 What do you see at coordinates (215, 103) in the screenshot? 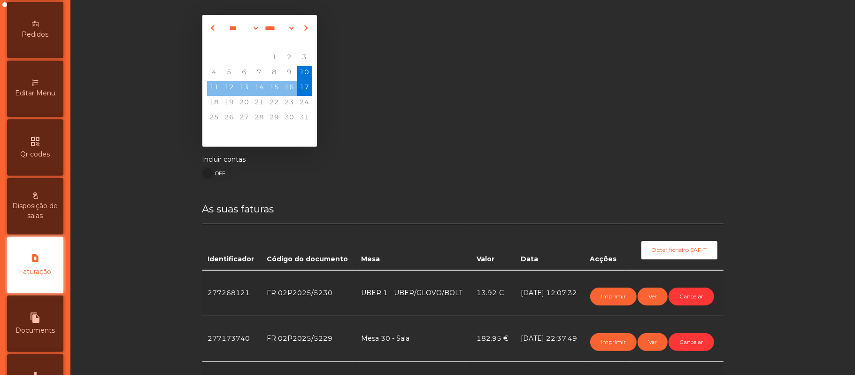
I see `span: 18` at bounding box center [215, 103].